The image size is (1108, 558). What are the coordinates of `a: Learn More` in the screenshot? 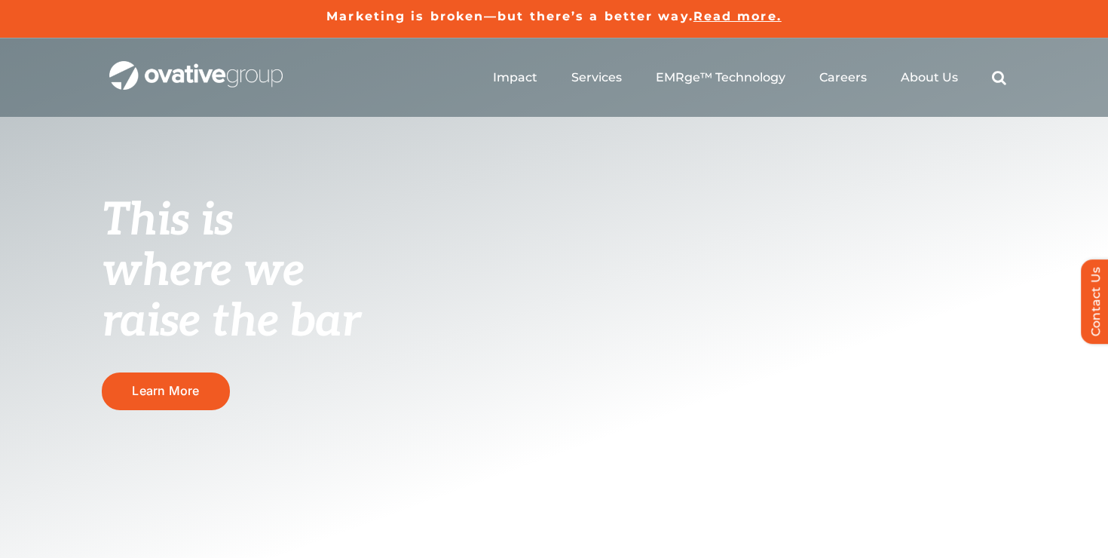 It's located at (166, 390).